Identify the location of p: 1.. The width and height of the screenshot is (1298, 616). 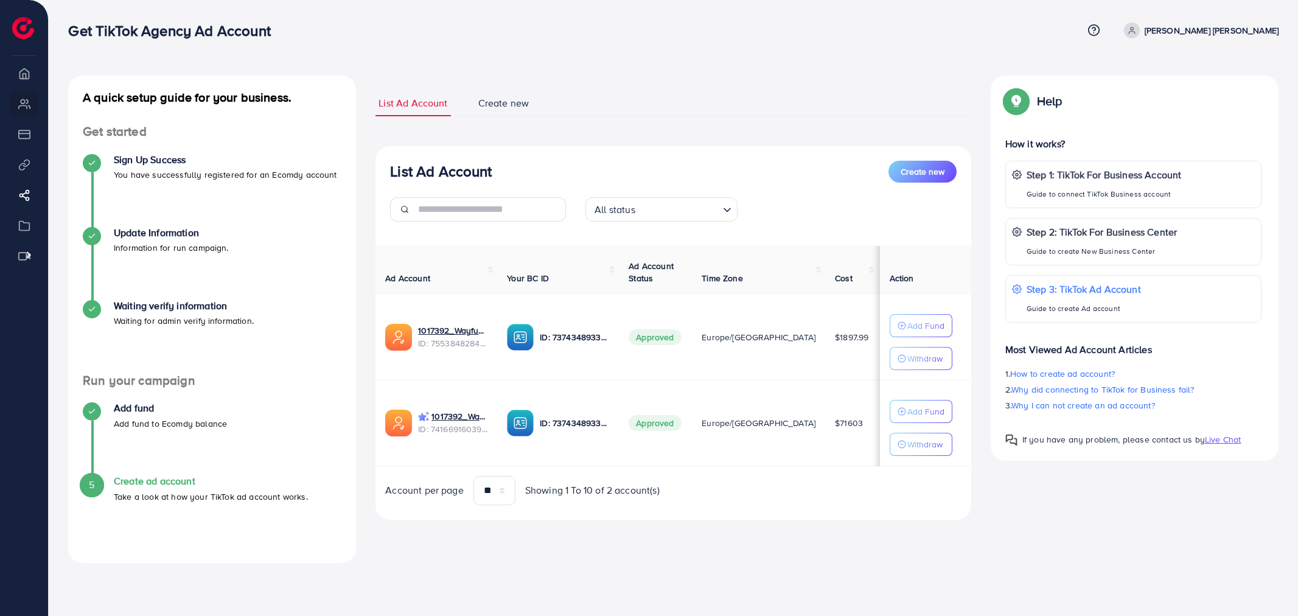
(1133, 374).